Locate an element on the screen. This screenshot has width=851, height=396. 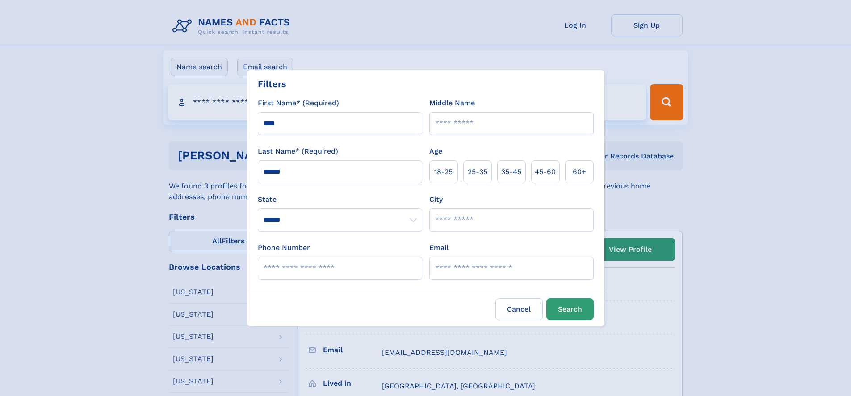
div: Filters is located at coordinates (272, 84).